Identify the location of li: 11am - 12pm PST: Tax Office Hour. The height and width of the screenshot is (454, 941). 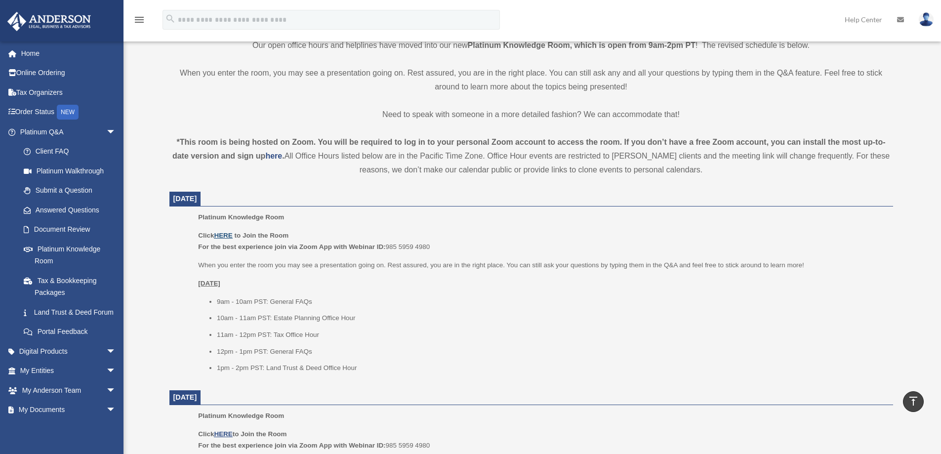
(551, 335).